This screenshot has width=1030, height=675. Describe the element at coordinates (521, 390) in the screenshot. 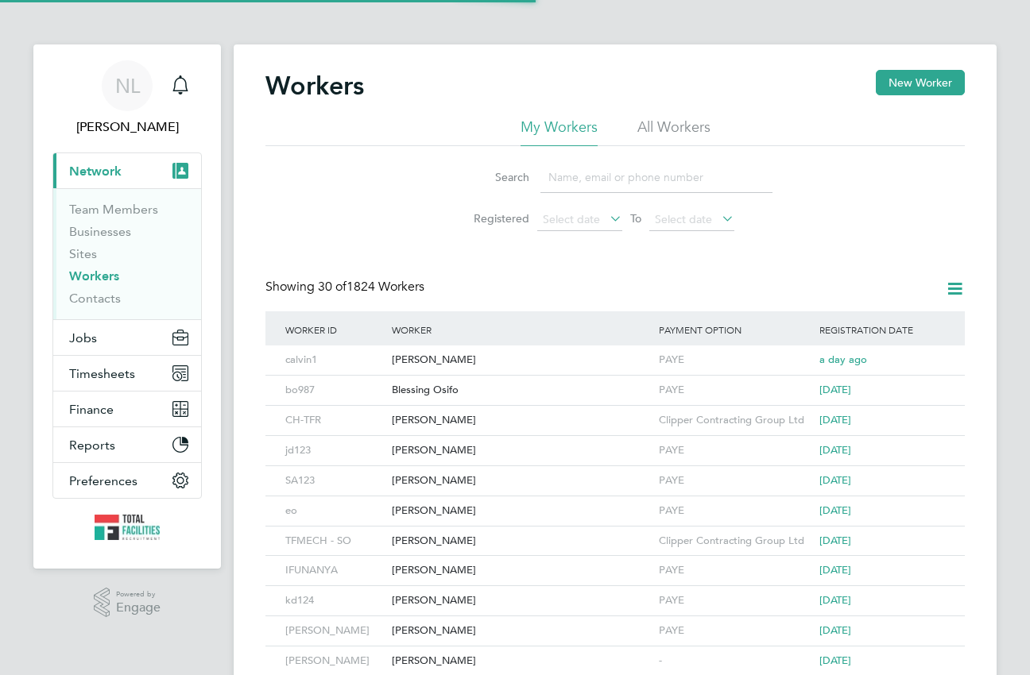

I see `div: Blessing Osifo` at that location.